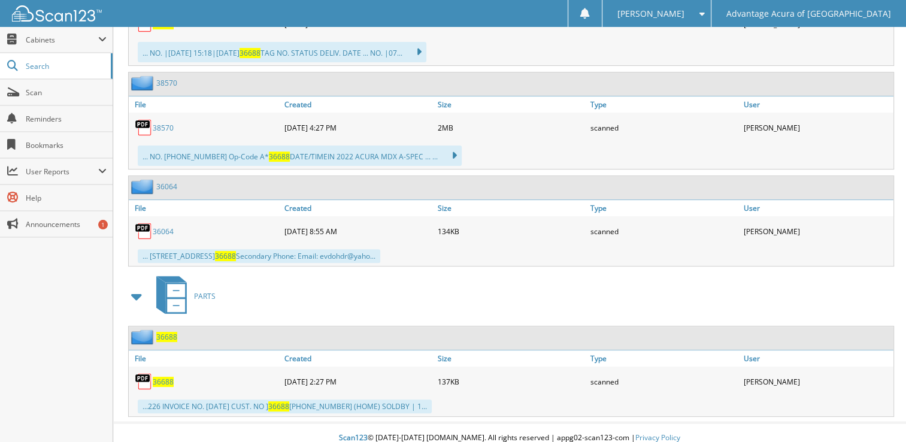 The width and height of the screenshot is (906, 442). What do you see at coordinates (57, 13) in the screenshot?
I see `img: scan123-logo-white.svg` at bounding box center [57, 13].